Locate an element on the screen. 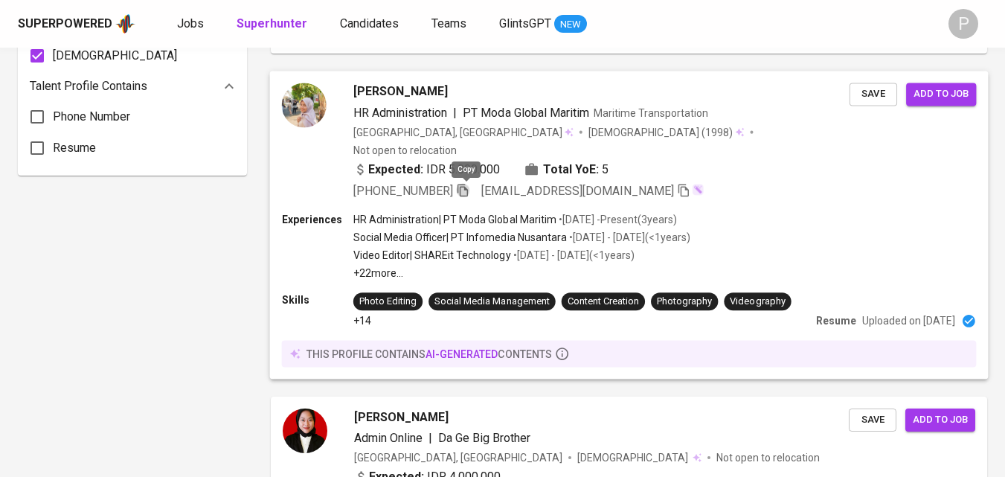 This screenshot has width=1005, height=477. span: Maritime Transportation is located at coordinates (651, 112).